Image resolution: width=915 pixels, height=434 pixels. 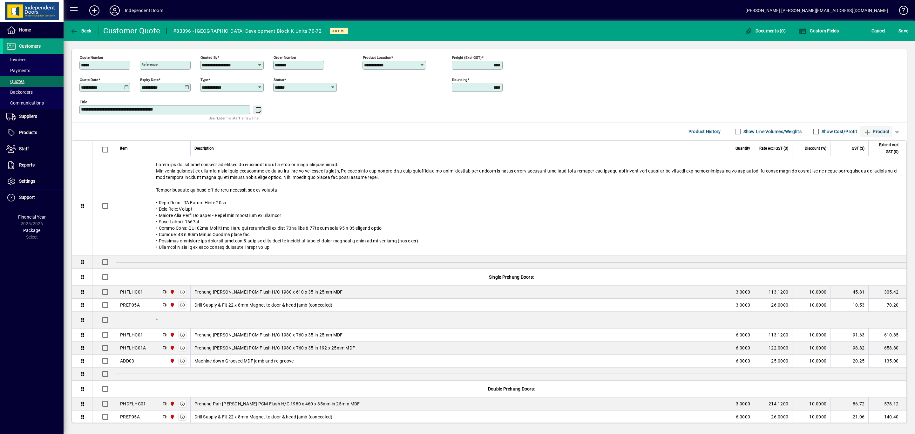 I want to click on span: Extend excl GST ($), so click(x=886, y=148).